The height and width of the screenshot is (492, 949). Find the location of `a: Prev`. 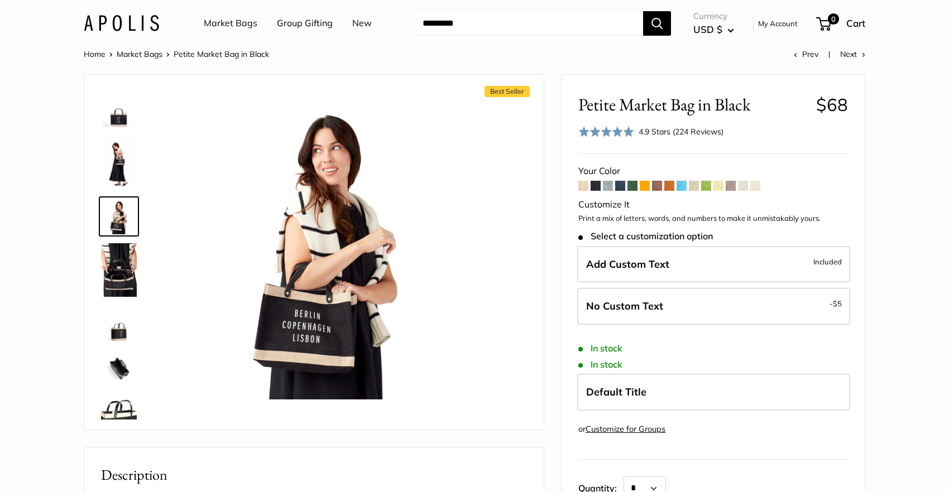

a: Prev is located at coordinates (806, 54).